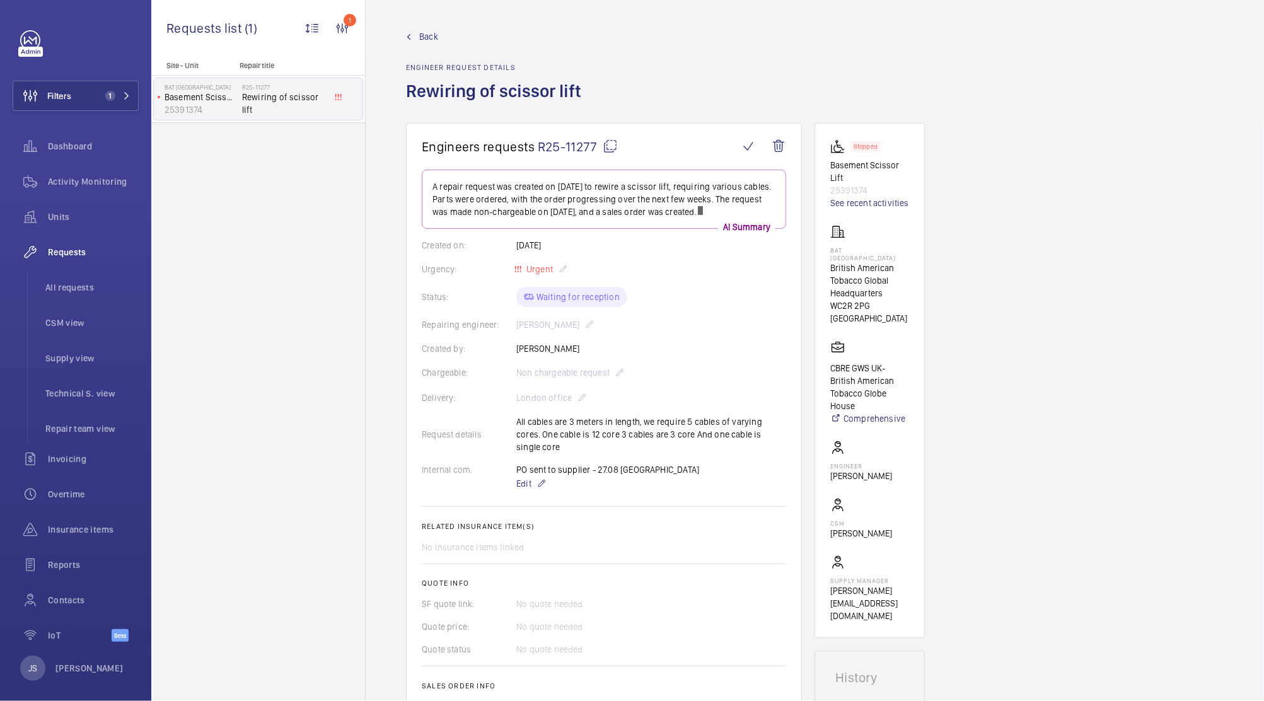 The width and height of the screenshot is (1264, 701). What do you see at coordinates (577, 146) in the screenshot?
I see `span: R25-11277` at bounding box center [577, 146].